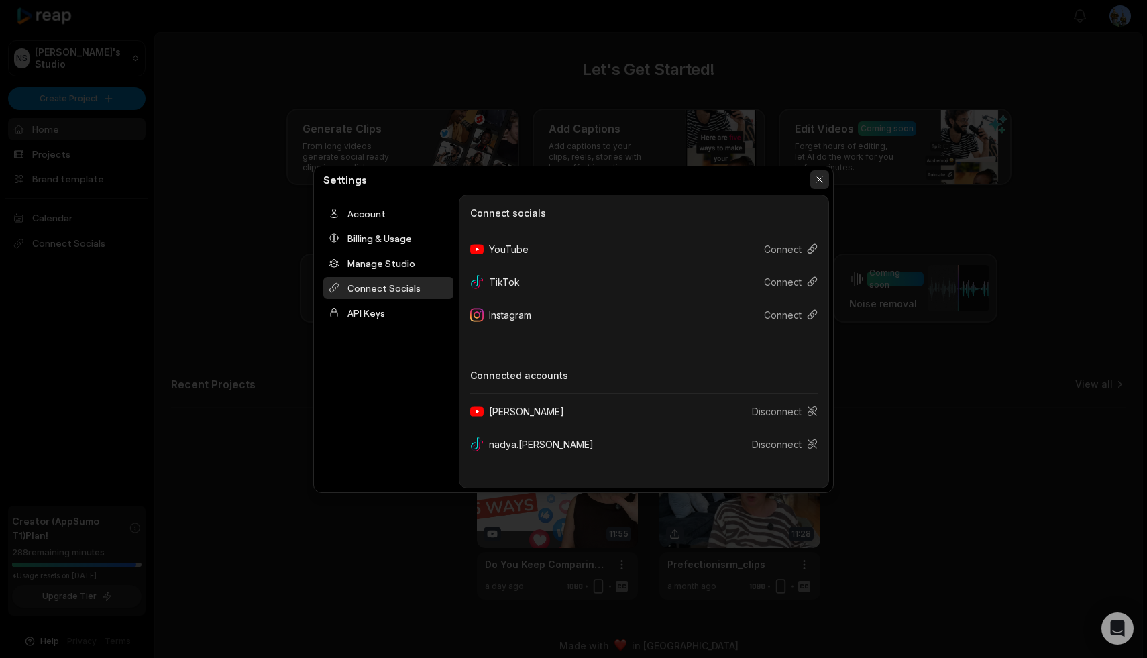 The image size is (1147, 658). What do you see at coordinates (388, 288) in the screenshot?
I see `div: Connect Socials` at bounding box center [388, 288].